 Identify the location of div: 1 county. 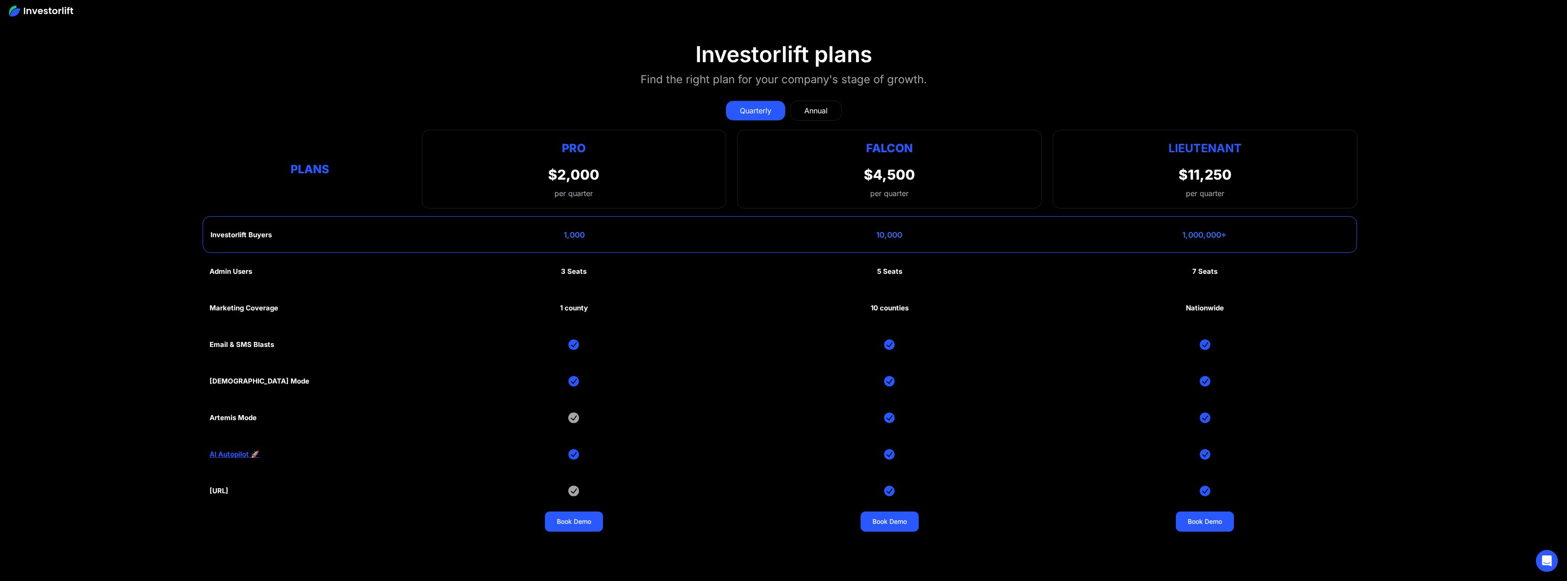
(574, 308).